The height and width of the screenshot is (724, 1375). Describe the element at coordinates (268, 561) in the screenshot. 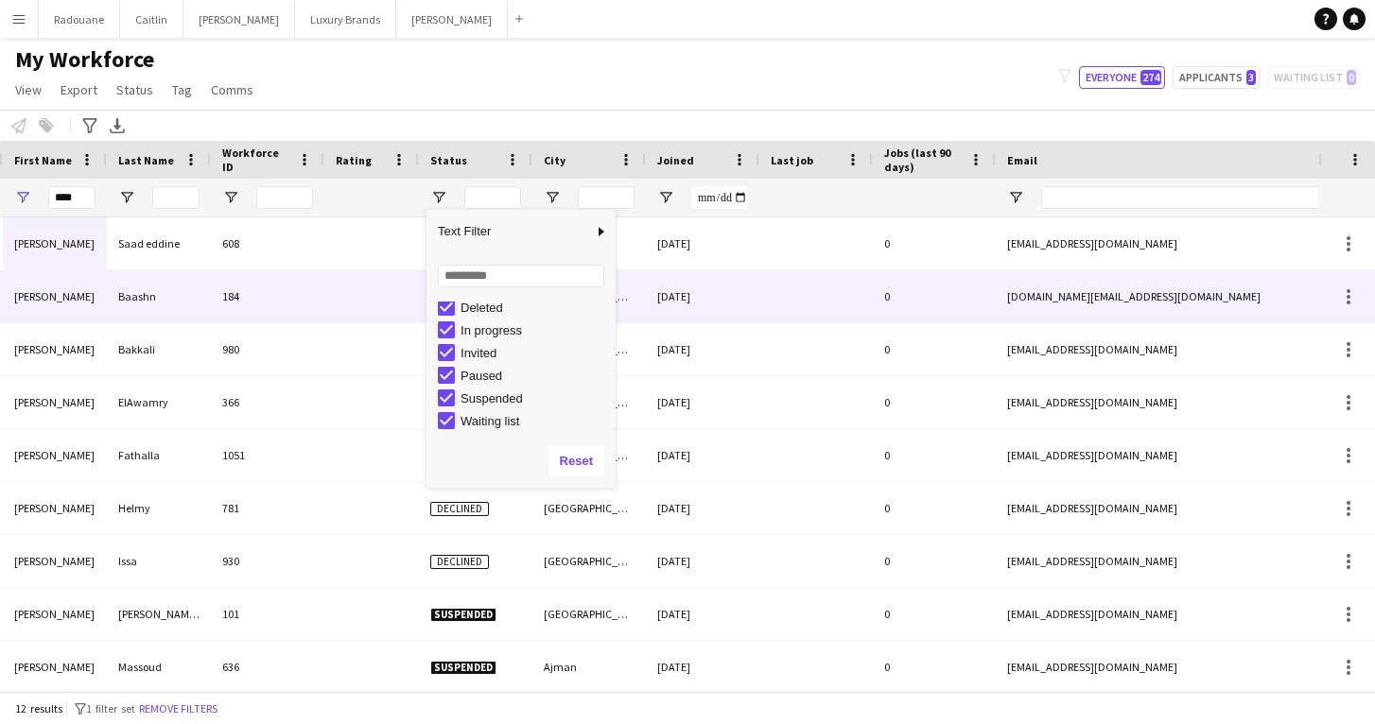

I see `div: 930` at that location.